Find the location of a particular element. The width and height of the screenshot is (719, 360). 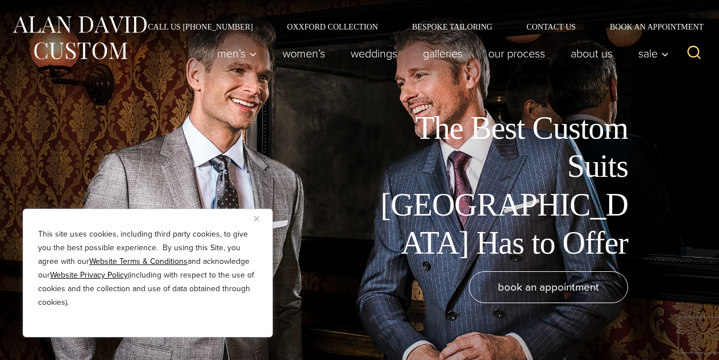

u: Website Privacy Policy is located at coordinates (89, 275).